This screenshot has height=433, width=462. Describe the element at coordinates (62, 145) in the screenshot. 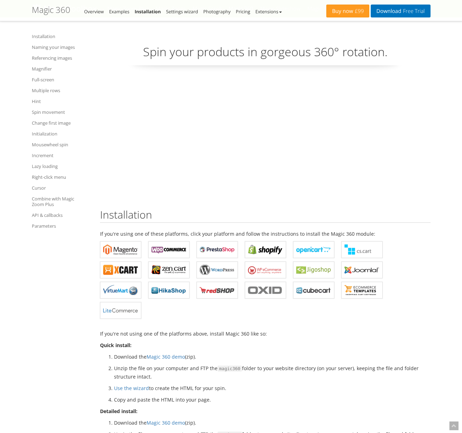

I see `a: Mousewheel spin` at that location.